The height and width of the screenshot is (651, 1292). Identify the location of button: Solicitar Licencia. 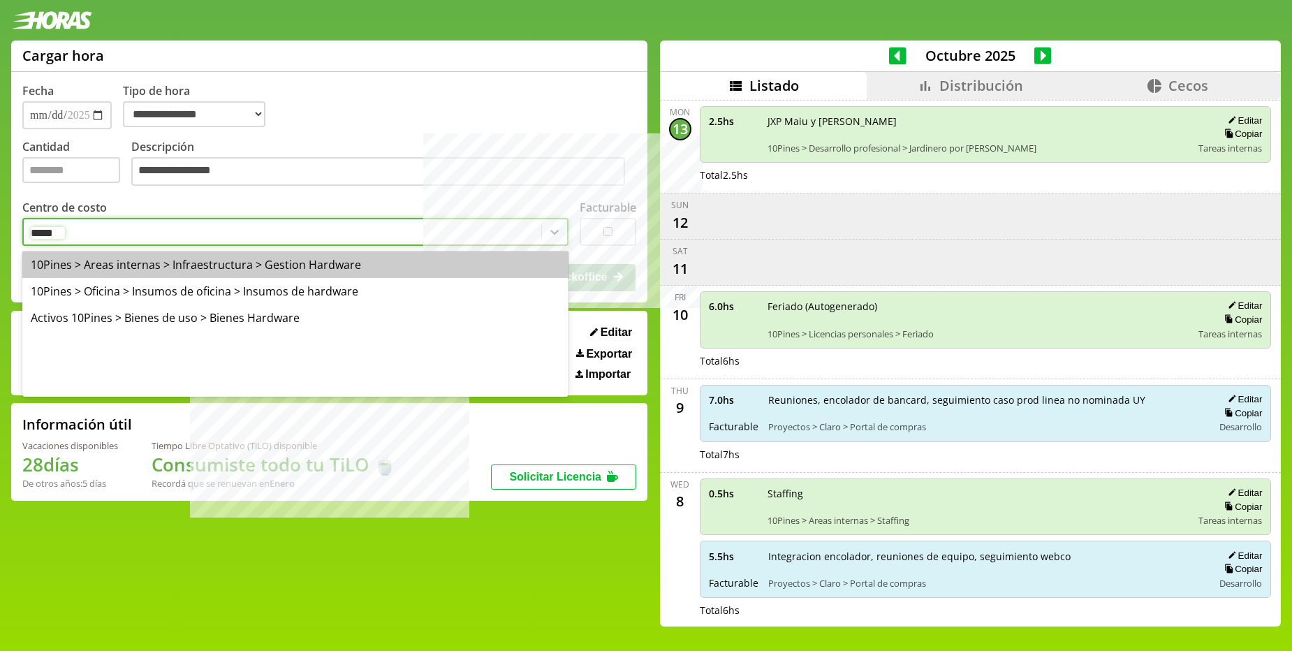
(564, 477).